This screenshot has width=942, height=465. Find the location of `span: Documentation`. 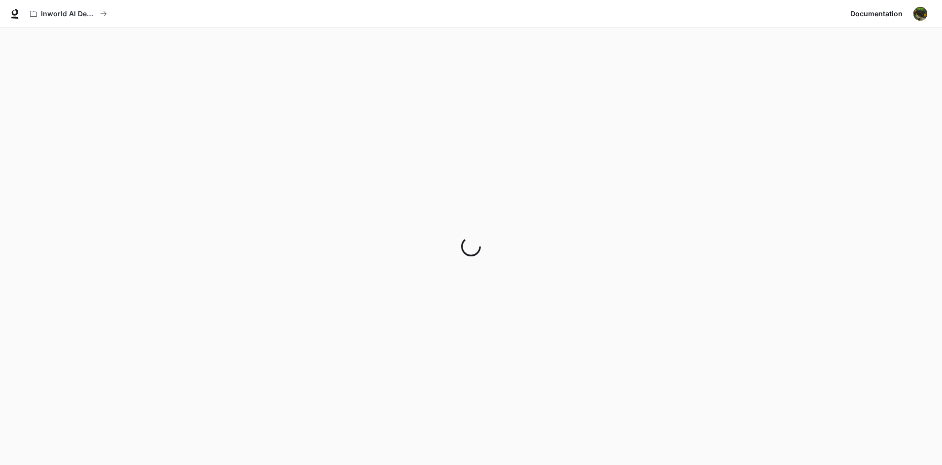

span: Documentation is located at coordinates (876, 14).